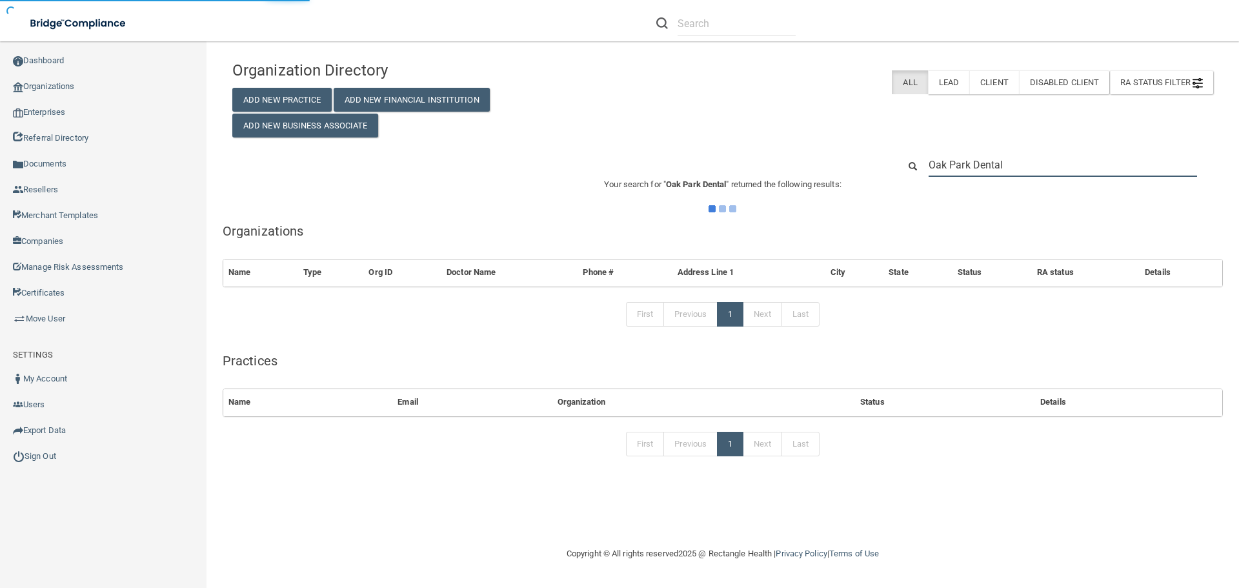 The width and height of the screenshot is (1239, 588). I want to click on div: Copyright © All rights reserved 2025 @ Rectangle Health | |, so click(723, 554).